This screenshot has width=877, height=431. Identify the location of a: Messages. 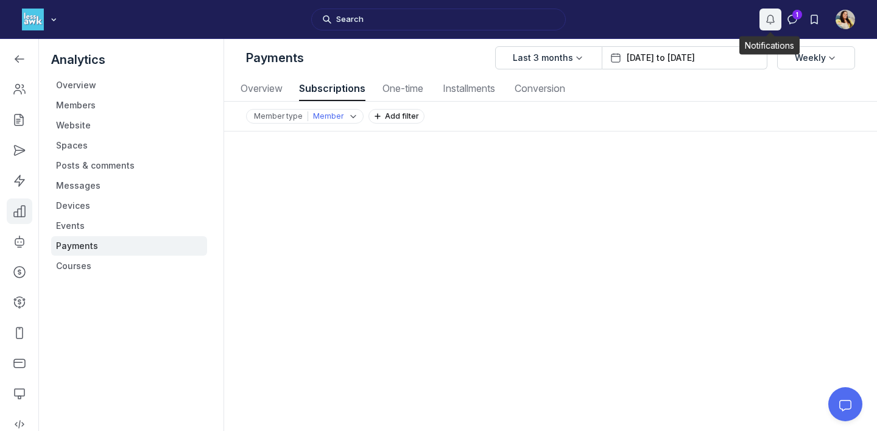
(129, 186).